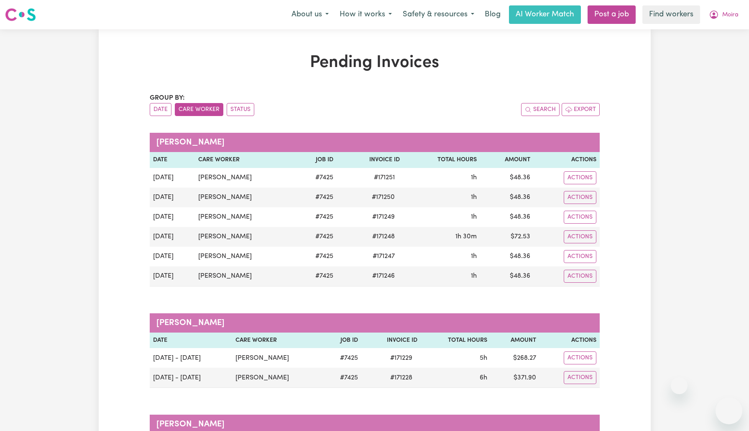 The height and width of the screenshot is (431, 749). Describe the element at coordinates (671, 15) in the screenshot. I see `a: Find workers` at that location.